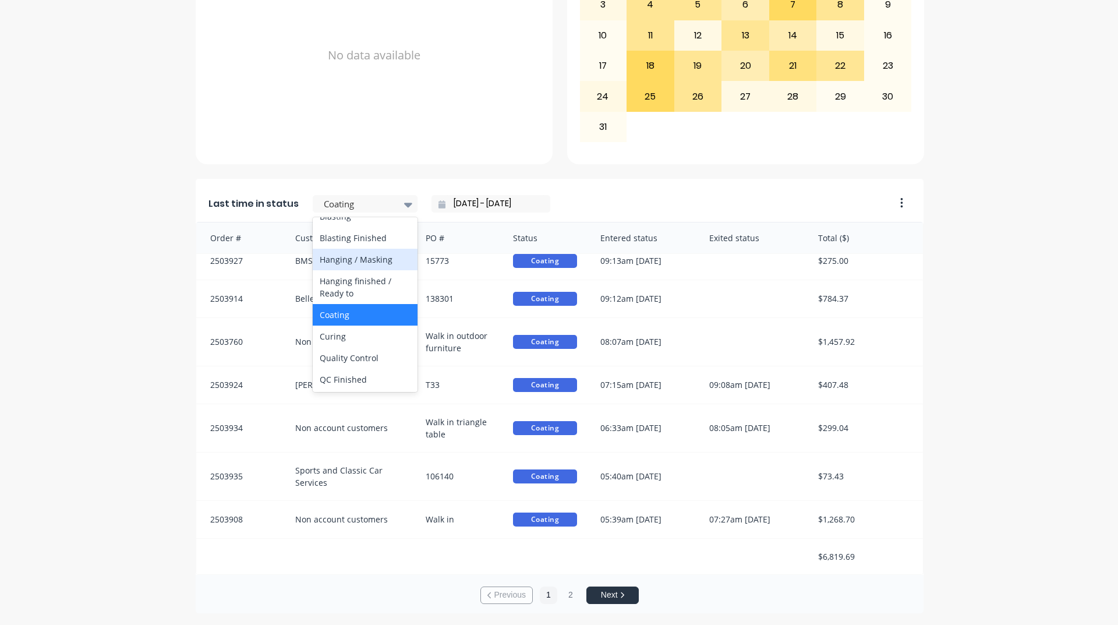  Describe the element at coordinates (651, 96) in the screenshot. I see `div: 25` at that location.